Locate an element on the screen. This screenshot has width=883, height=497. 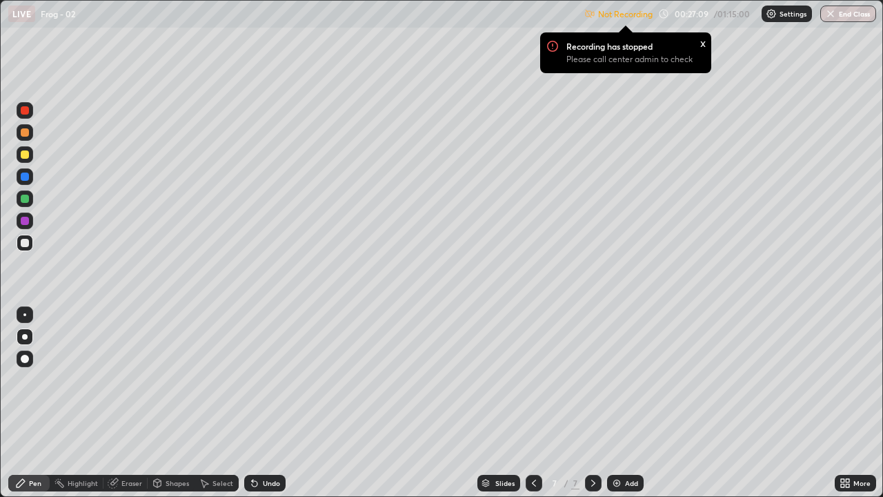
img: end-class-cross is located at coordinates (831, 14).